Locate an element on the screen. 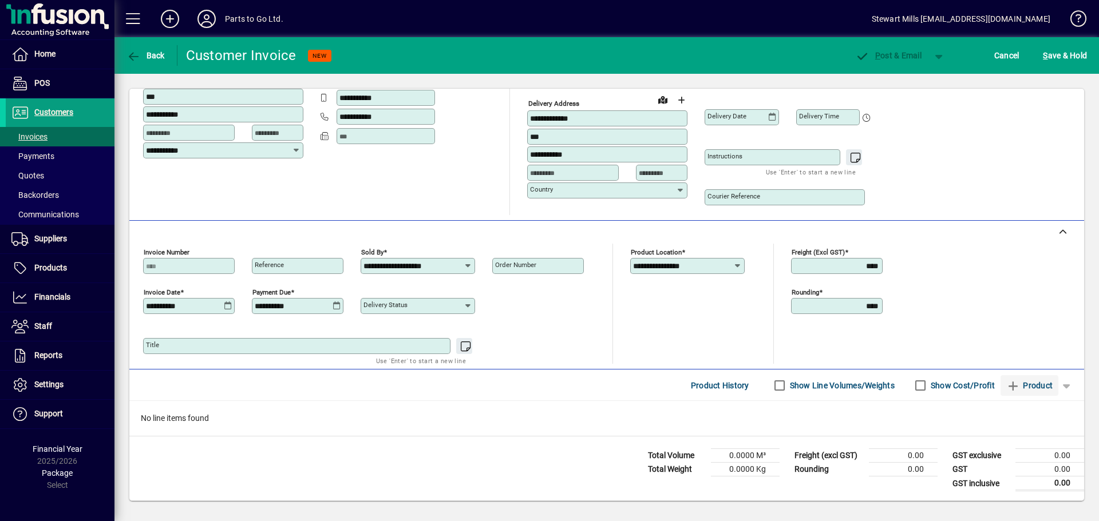  td: GST exclusive is located at coordinates (981, 456).